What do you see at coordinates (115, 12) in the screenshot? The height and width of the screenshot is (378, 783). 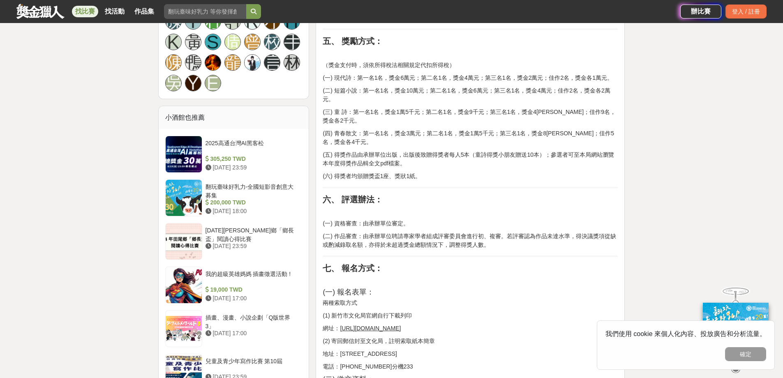 I see `a: 找活動` at bounding box center [115, 12].